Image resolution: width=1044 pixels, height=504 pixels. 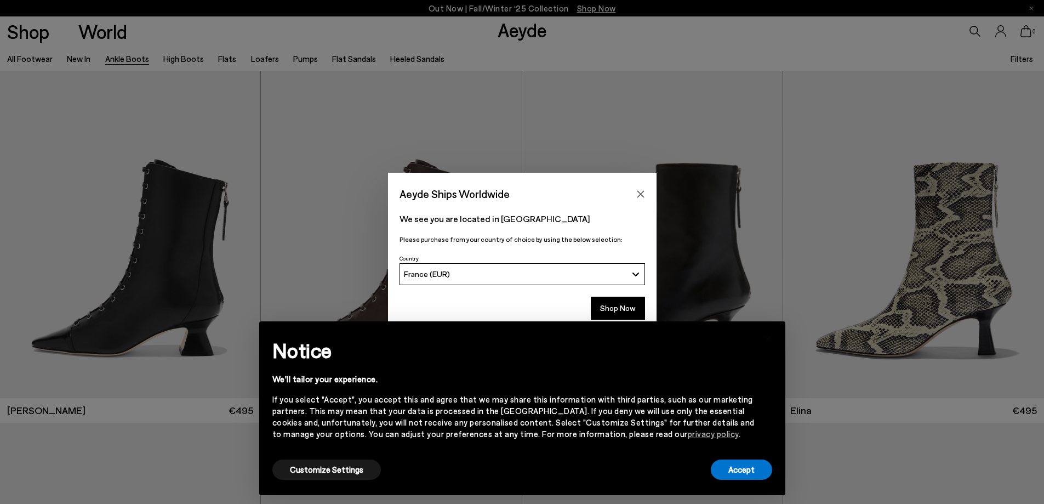 What do you see at coordinates (454, 193) in the screenshot?
I see `span: Aeyde Ships Worldwide` at bounding box center [454, 193].